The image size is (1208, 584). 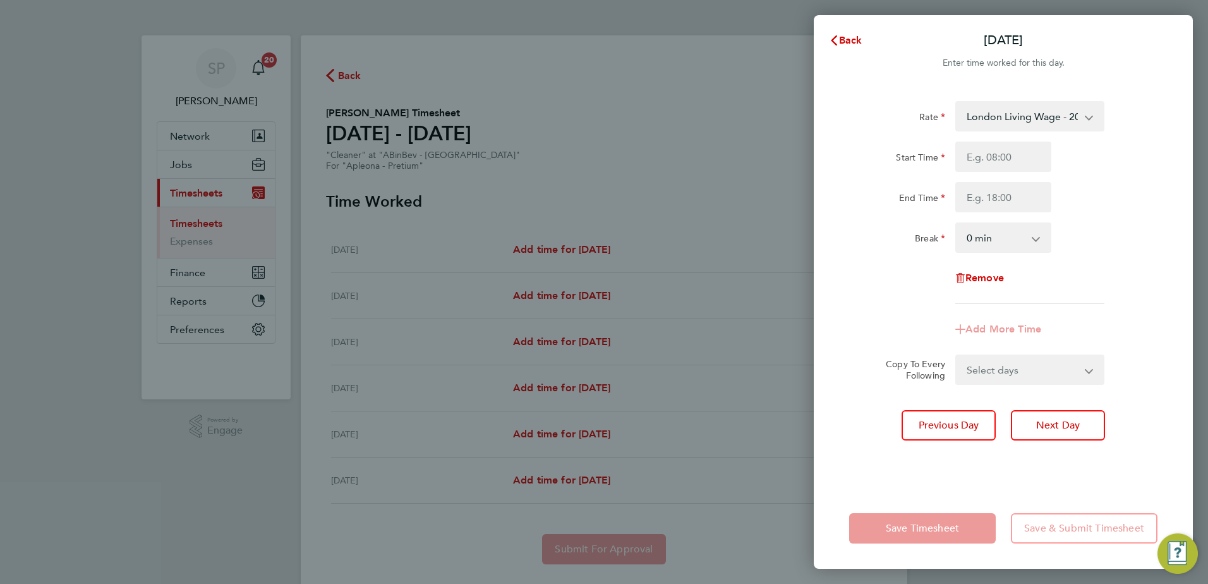 What do you see at coordinates (1058, 425) in the screenshot?
I see `span: Next Day` at bounding box center [1058, 425].